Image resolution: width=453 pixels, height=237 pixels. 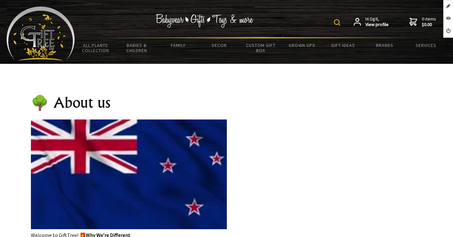 What do you see at coordinates (377, 22) in the screenshot?
I see `span: Hi Dgtl,` at bounding box center [377, 22].